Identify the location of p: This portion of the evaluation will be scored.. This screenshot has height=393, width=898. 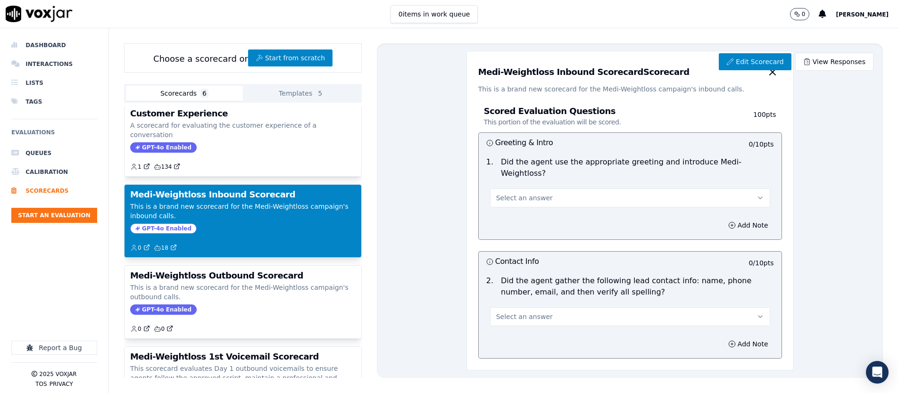
(552, 122).